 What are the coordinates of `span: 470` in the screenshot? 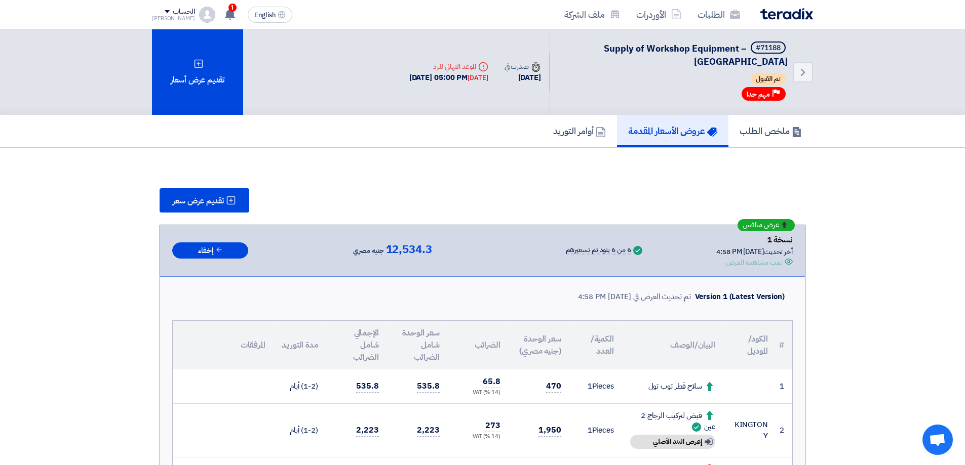 It's located at (554, 386).